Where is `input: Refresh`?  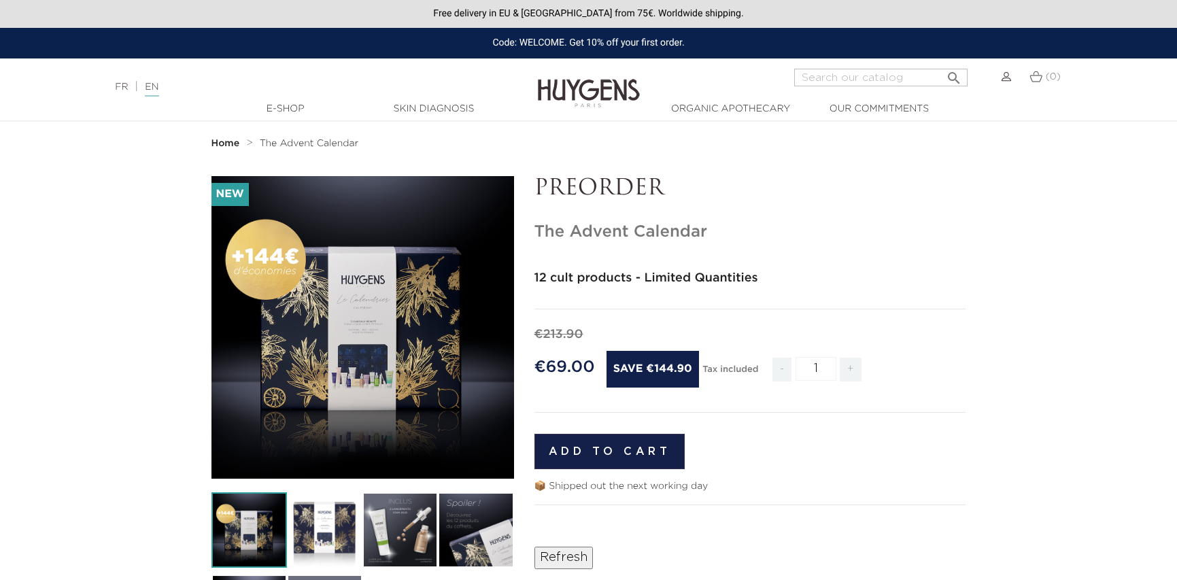
input: Refresh is located at coordinates (564, 558).